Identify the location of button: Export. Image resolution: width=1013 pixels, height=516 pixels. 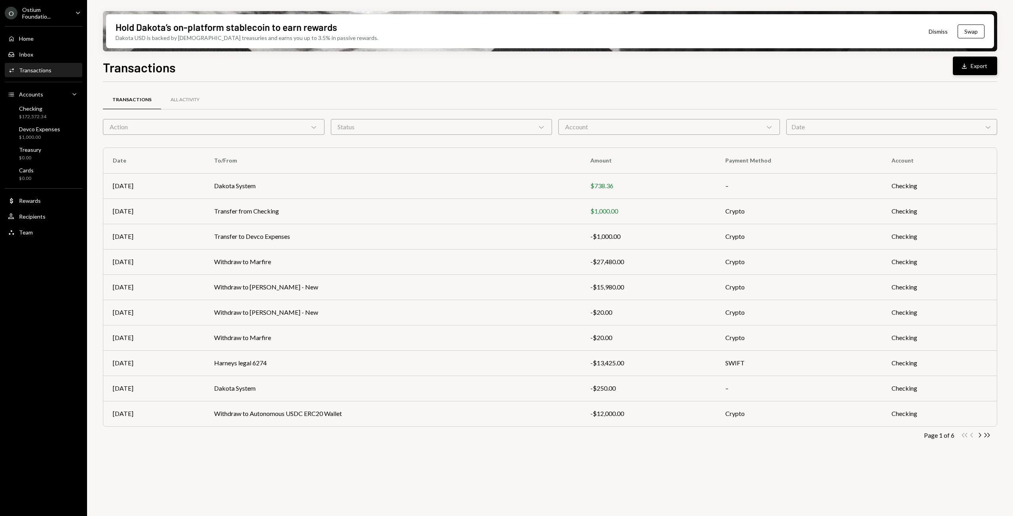
(975, 66).